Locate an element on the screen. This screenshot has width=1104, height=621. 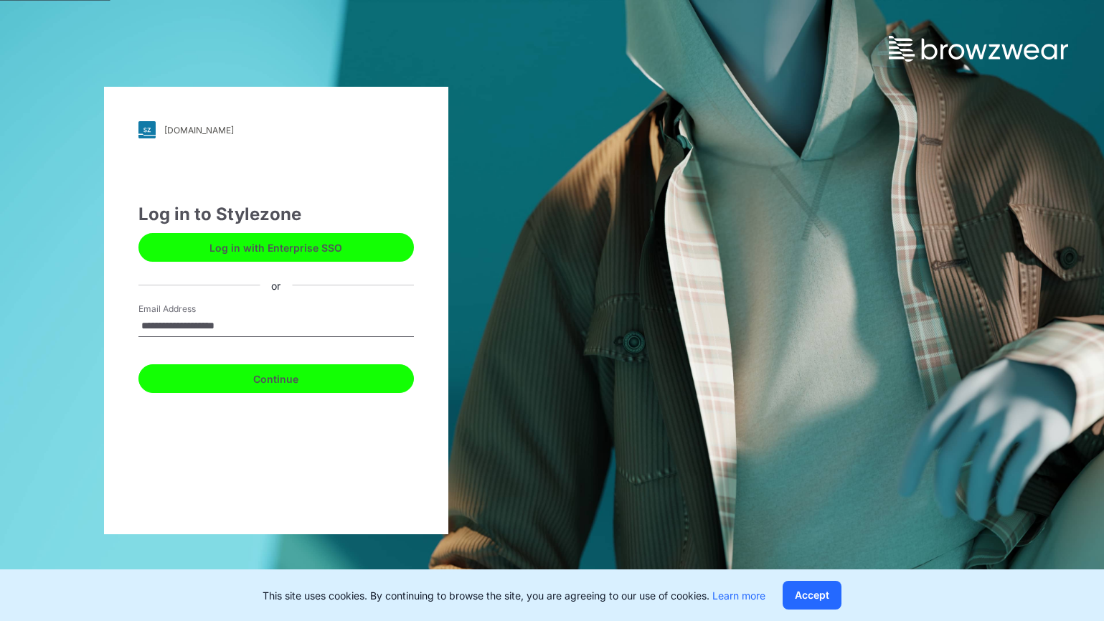
button: Continue is located at coordinates (276, 379).